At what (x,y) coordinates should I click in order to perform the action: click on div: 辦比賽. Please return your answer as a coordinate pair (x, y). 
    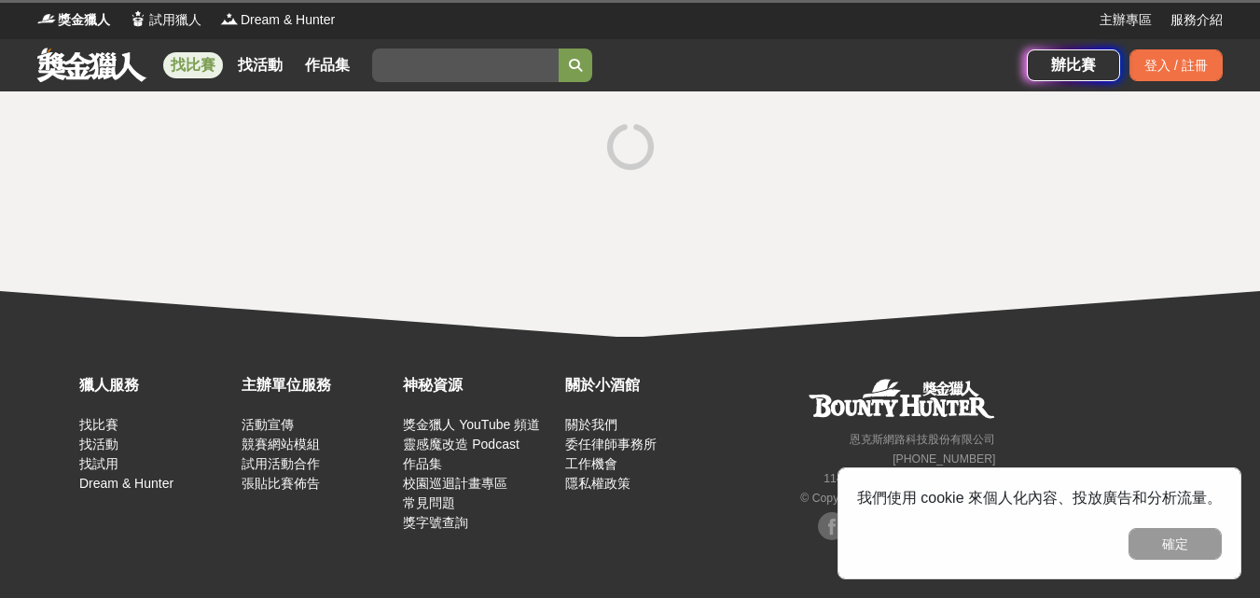
    Looking at the image, I should click on (1074, 65).